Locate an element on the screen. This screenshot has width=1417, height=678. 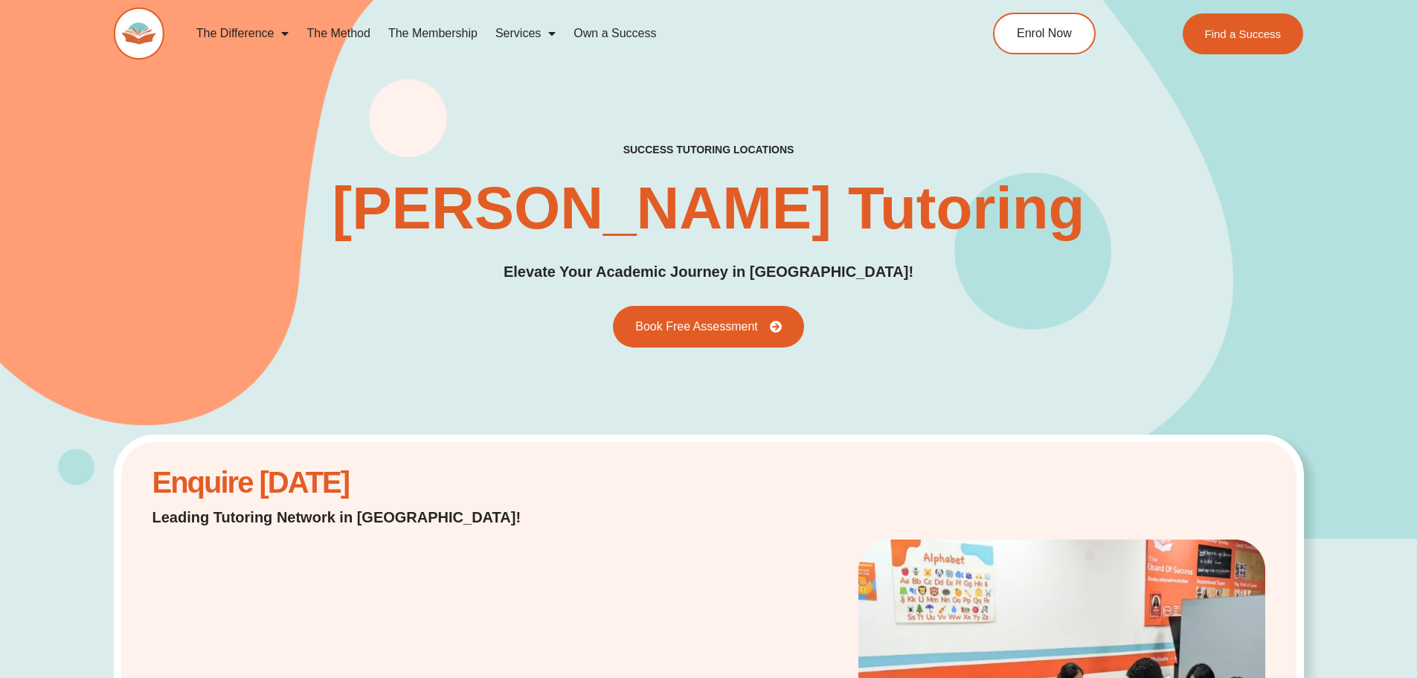
span: Find a Success is located at coordinates (1243, 33).